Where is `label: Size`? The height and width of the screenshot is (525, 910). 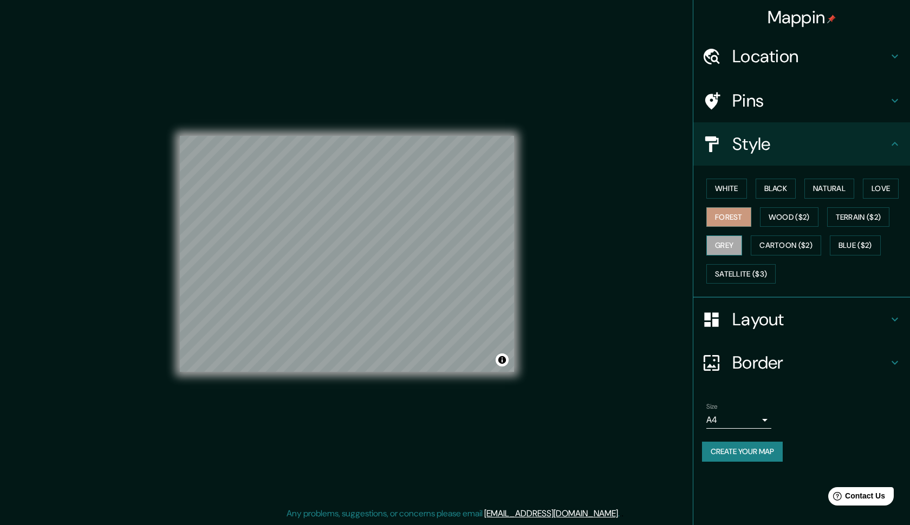 label: Size is located at coordinates (712, 407).